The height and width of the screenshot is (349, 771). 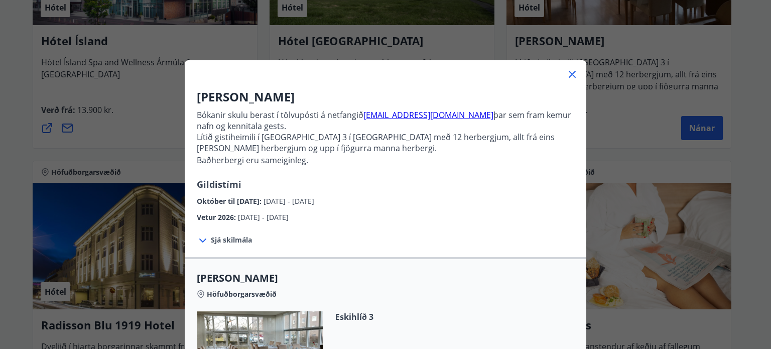 I want to click on span: Gildistími, so click(x=219, y=184).